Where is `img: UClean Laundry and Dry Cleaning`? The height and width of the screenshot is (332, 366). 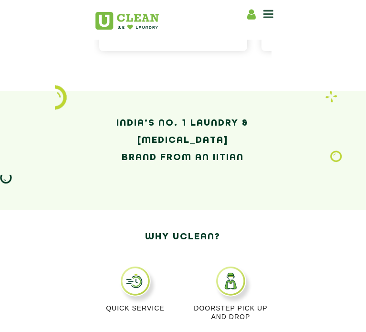 img: UClean Laundry and Dry Cleaning is located at coordinates (127, 21).